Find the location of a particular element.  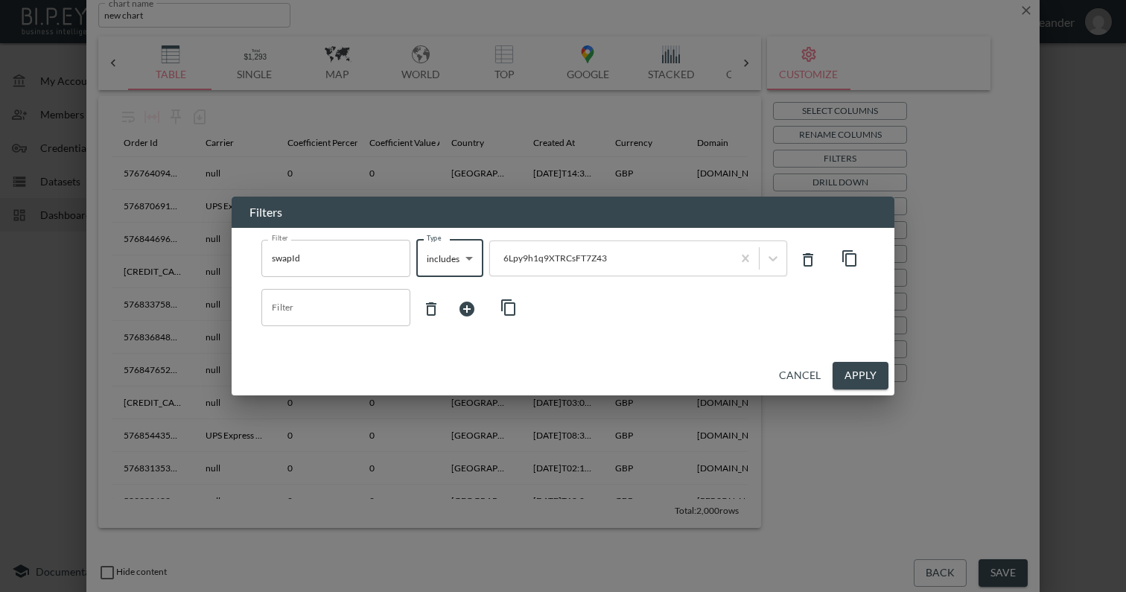

label: Type is located at coordinates (434, 238).